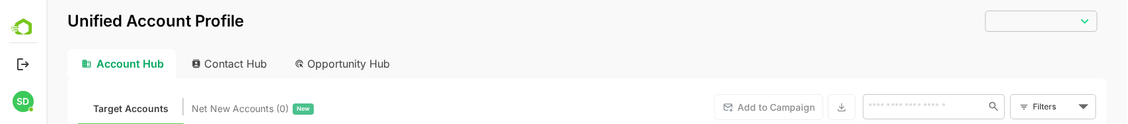 This screenshot has height=124, width=1128. Describe the element at coordinates (796, 106) in the screenshot. I see `button: Export the selected data as CSV` at that location.